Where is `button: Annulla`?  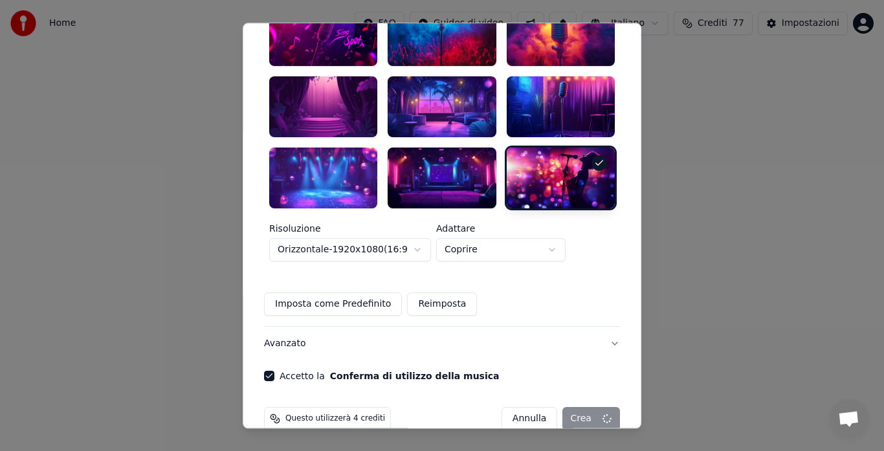 button: Annulla is located at coordinates (530, 419).